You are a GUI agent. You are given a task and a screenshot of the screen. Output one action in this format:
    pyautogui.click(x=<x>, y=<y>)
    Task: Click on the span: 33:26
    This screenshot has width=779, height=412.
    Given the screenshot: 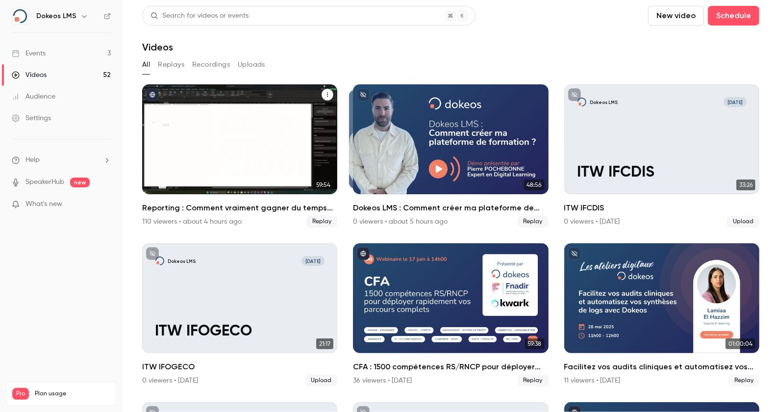 What is the action you would take?
    pyautogui.click(x=746, y=185)
    